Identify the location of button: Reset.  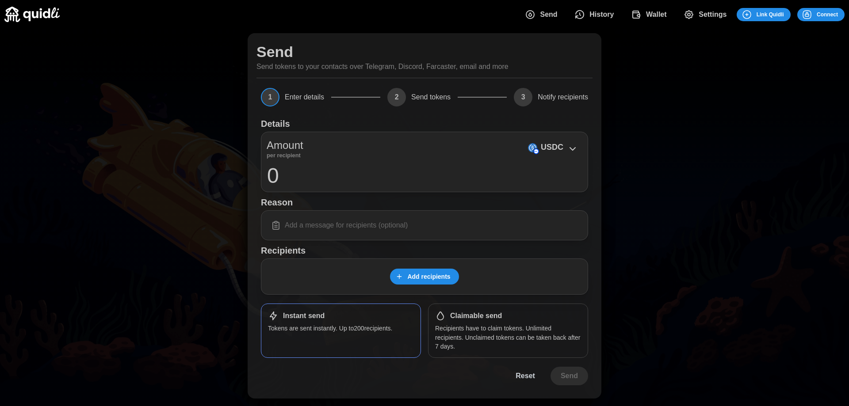
(525, 376).